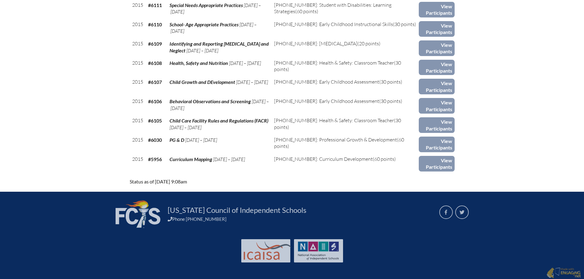 Image resolution: width=584 pixels, height=279 pixels. What do you see at coordinates (155, 63) in the screenshot?
I see `b: #6108` at bounding box center [155, 63].